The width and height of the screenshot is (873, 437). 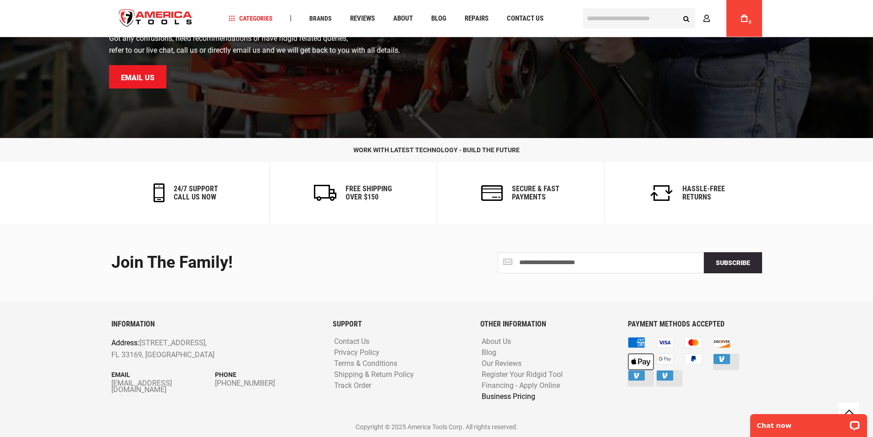 I want to click on a: Brands, so click(x=321, y=18).